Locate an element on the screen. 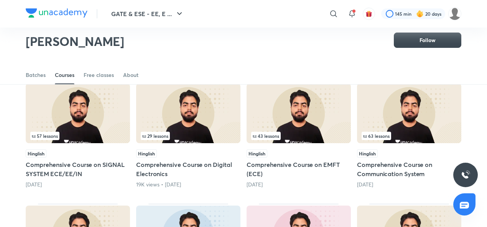  div: 8 months ago is located at coordinates (299, 185).